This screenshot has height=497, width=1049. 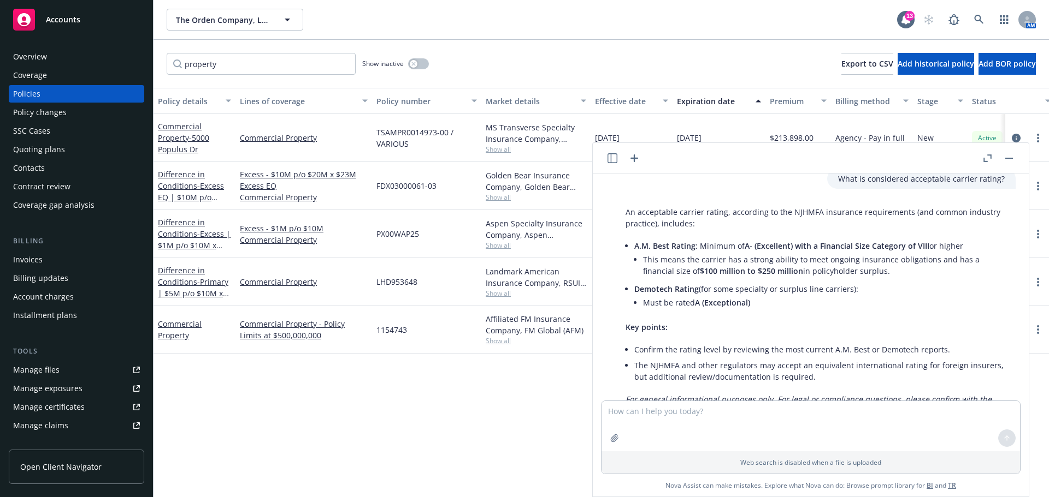 I want to click on div: MS Transverse Specialty Insurance Company, Transverse Insurance Company, Amwins, so click(x=536, y=133).